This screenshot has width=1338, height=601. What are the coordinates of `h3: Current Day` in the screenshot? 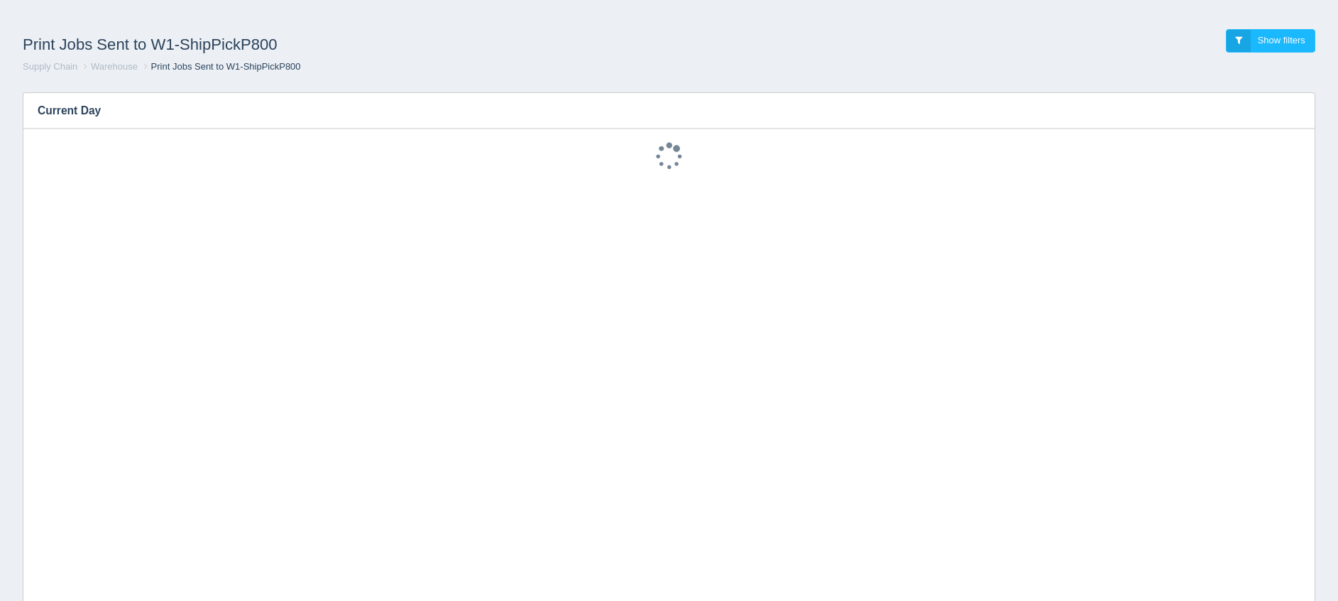 It's located at (658, 111).